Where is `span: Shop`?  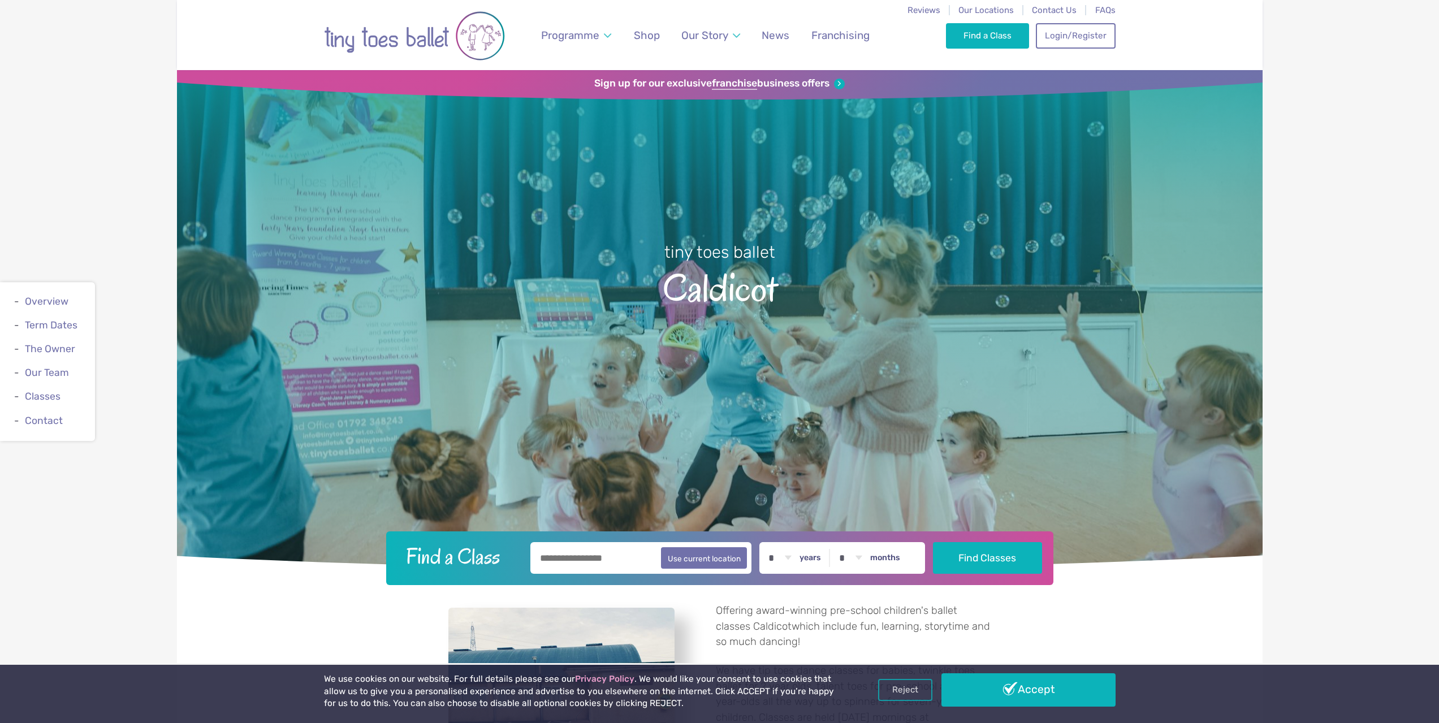
span: Shop is located at coordinates (647, 35).